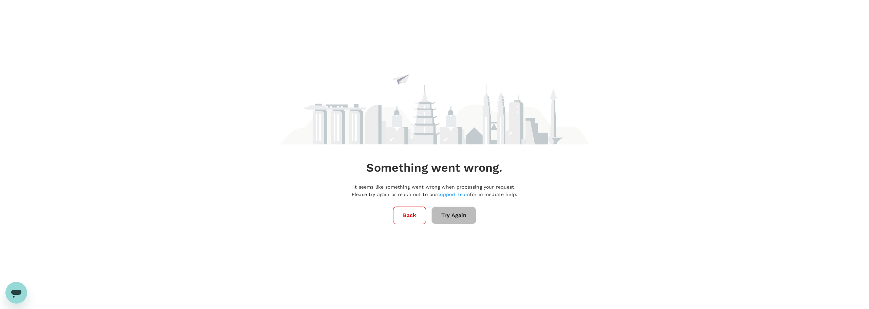 This screenshot has height=309, width=869. Describe the element at coordinates (435, 94) in the screenshot. I see `img: maintenance` at that location.